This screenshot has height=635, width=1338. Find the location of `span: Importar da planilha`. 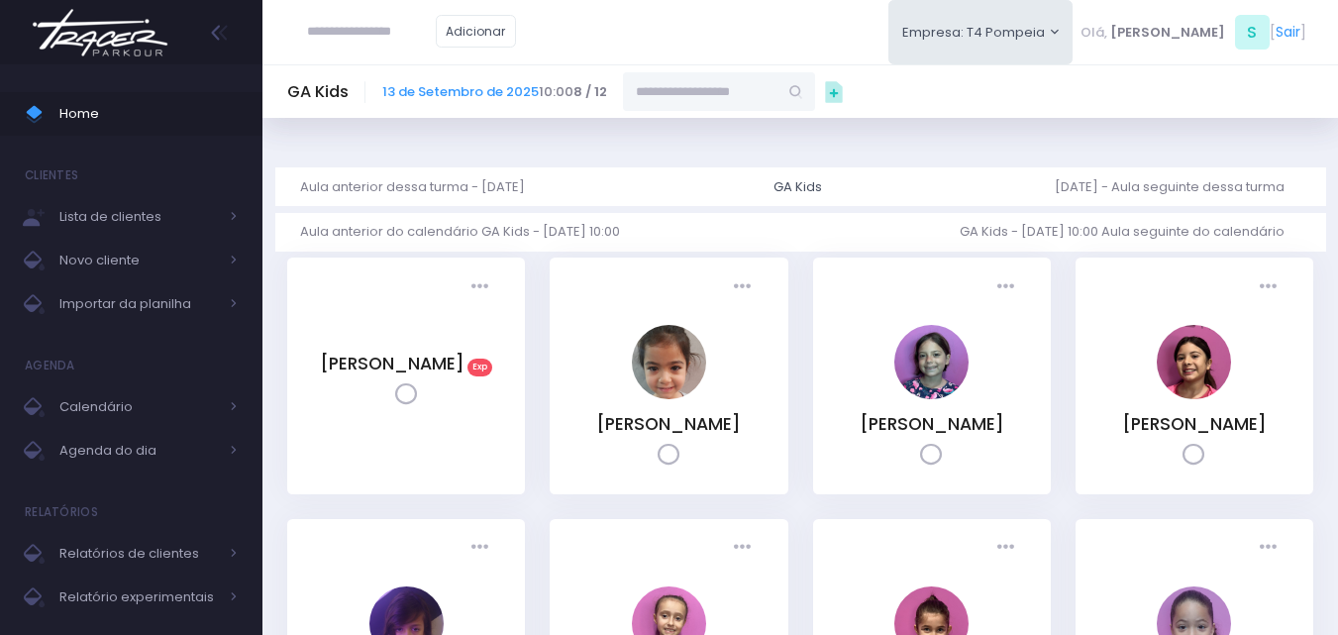

span: Importar da planilha is located at coordinates (139, 304).